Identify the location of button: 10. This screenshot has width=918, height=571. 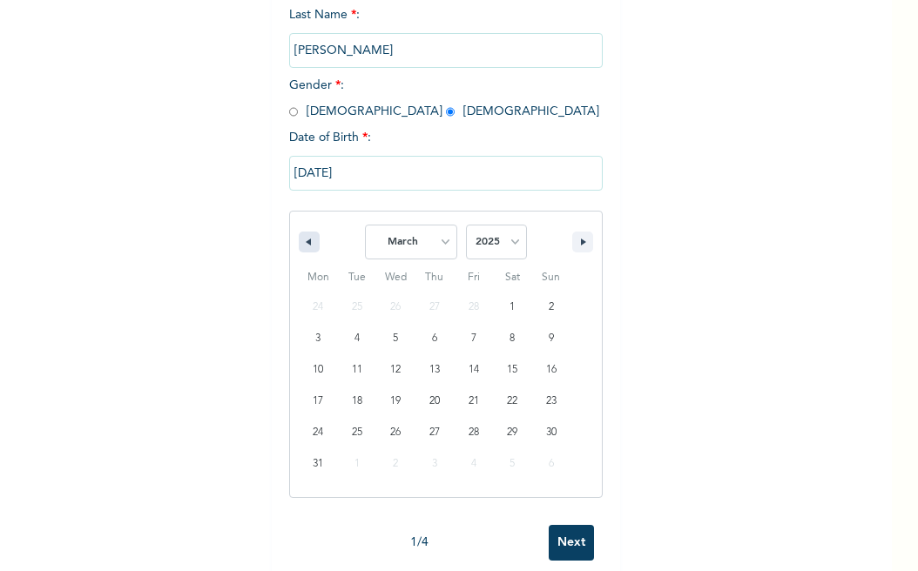
(318, 370).